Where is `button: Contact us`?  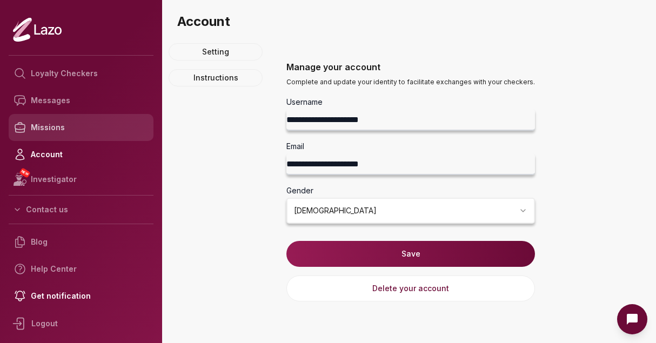 button: Contact us is located at coordinates (81, 210).